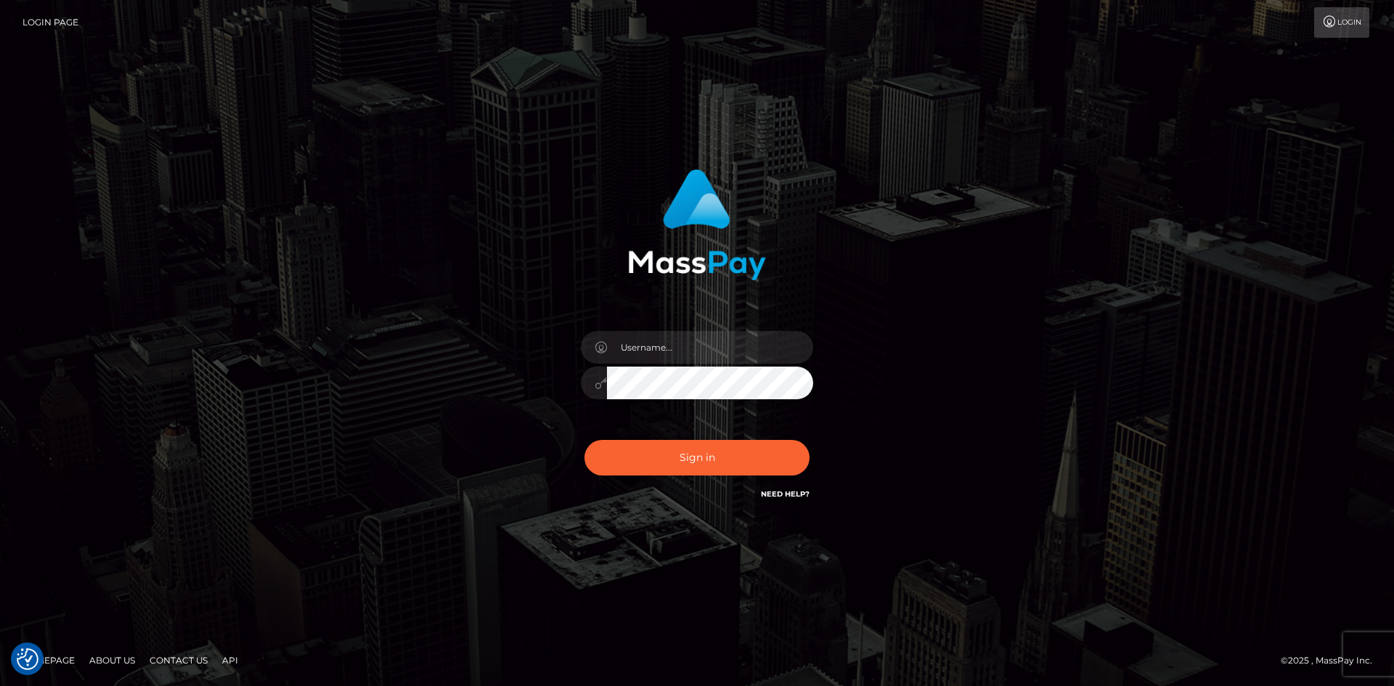  Describe the element at coordinates (50, 23) in the screenshot. I see `a: Login Page` at that location.